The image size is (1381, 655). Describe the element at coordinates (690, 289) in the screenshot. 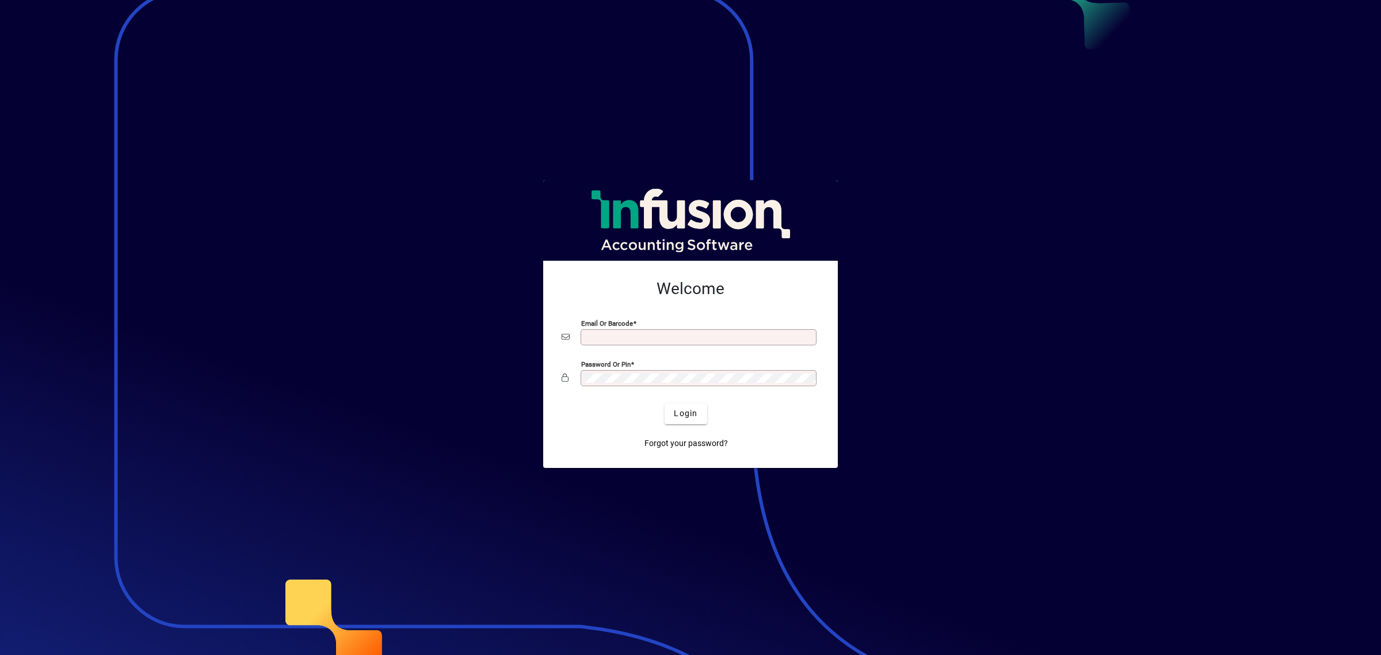

I see `h2: Welcome` at that location.